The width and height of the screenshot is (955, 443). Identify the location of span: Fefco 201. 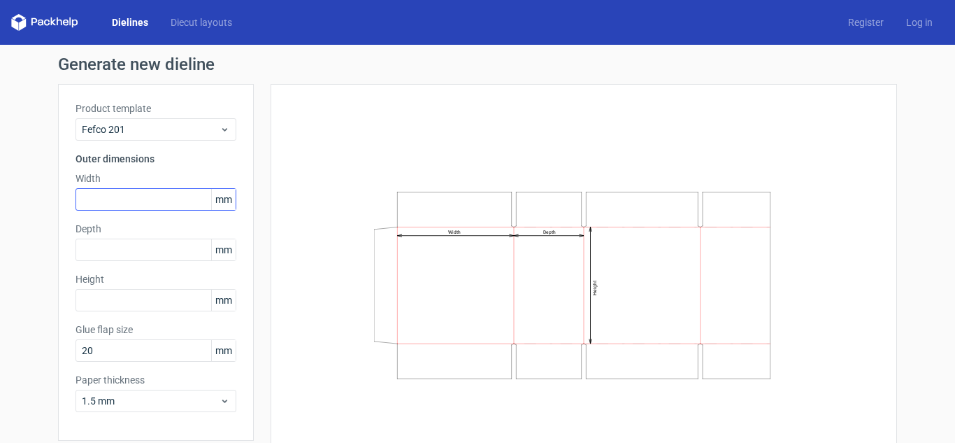
(150, 129).